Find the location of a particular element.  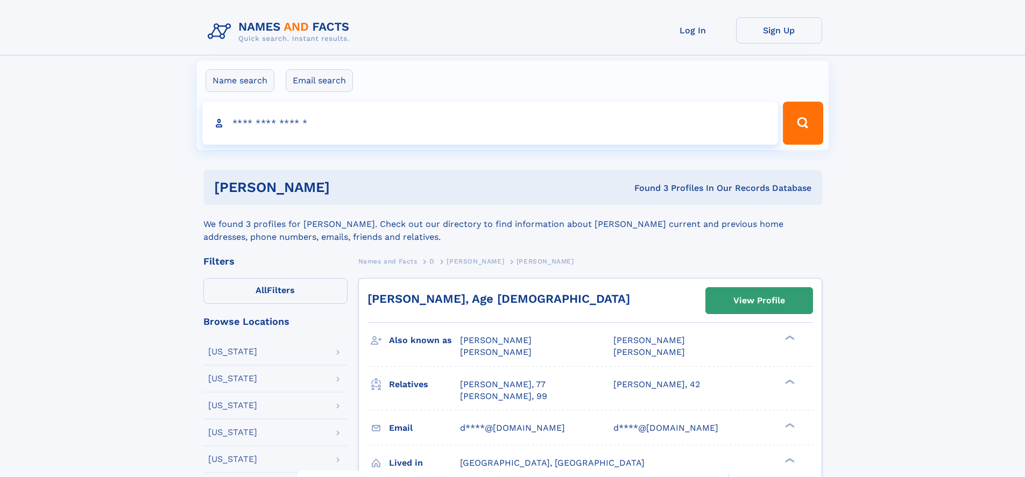

h3: Email is located at coordinates (425, 428).